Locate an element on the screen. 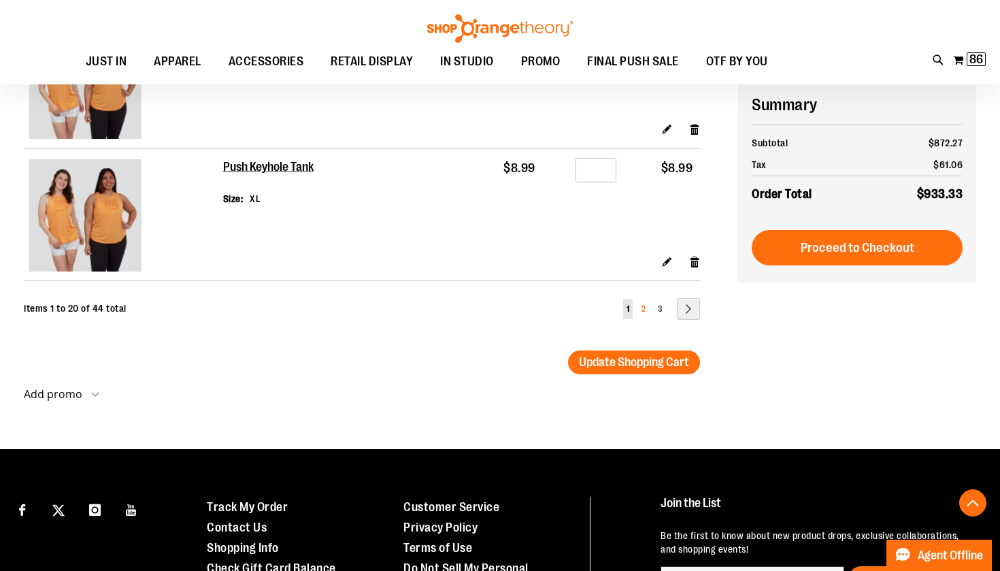  a: Privacy Policy is located at coordinates (440, 527).